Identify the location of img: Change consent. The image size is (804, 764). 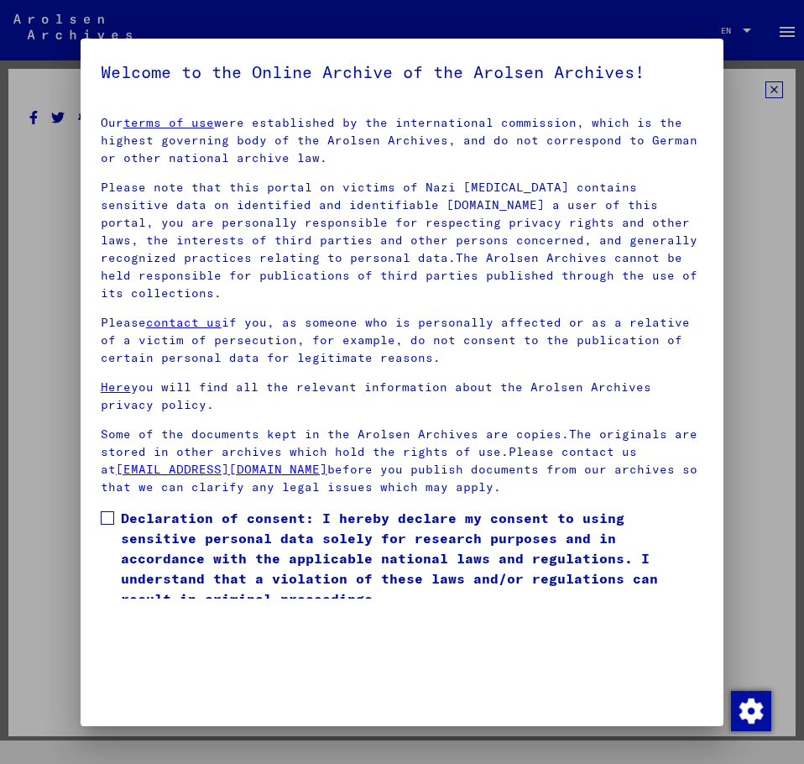
(751, 711).